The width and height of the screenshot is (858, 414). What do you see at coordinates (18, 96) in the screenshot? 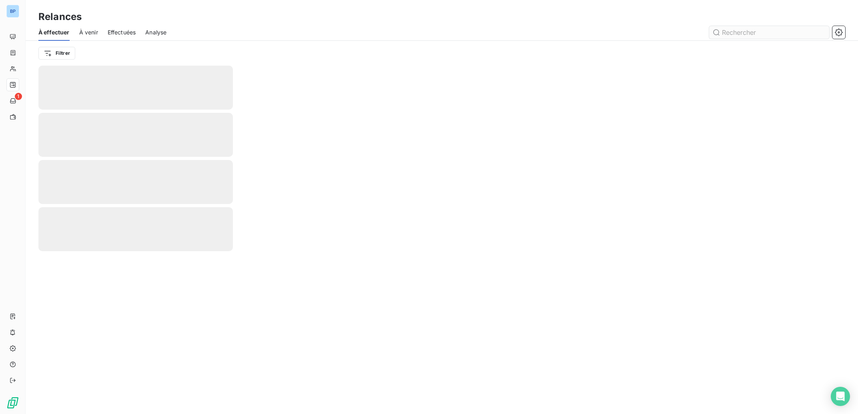
I see `span: 1` at bounding box center [18, 96].